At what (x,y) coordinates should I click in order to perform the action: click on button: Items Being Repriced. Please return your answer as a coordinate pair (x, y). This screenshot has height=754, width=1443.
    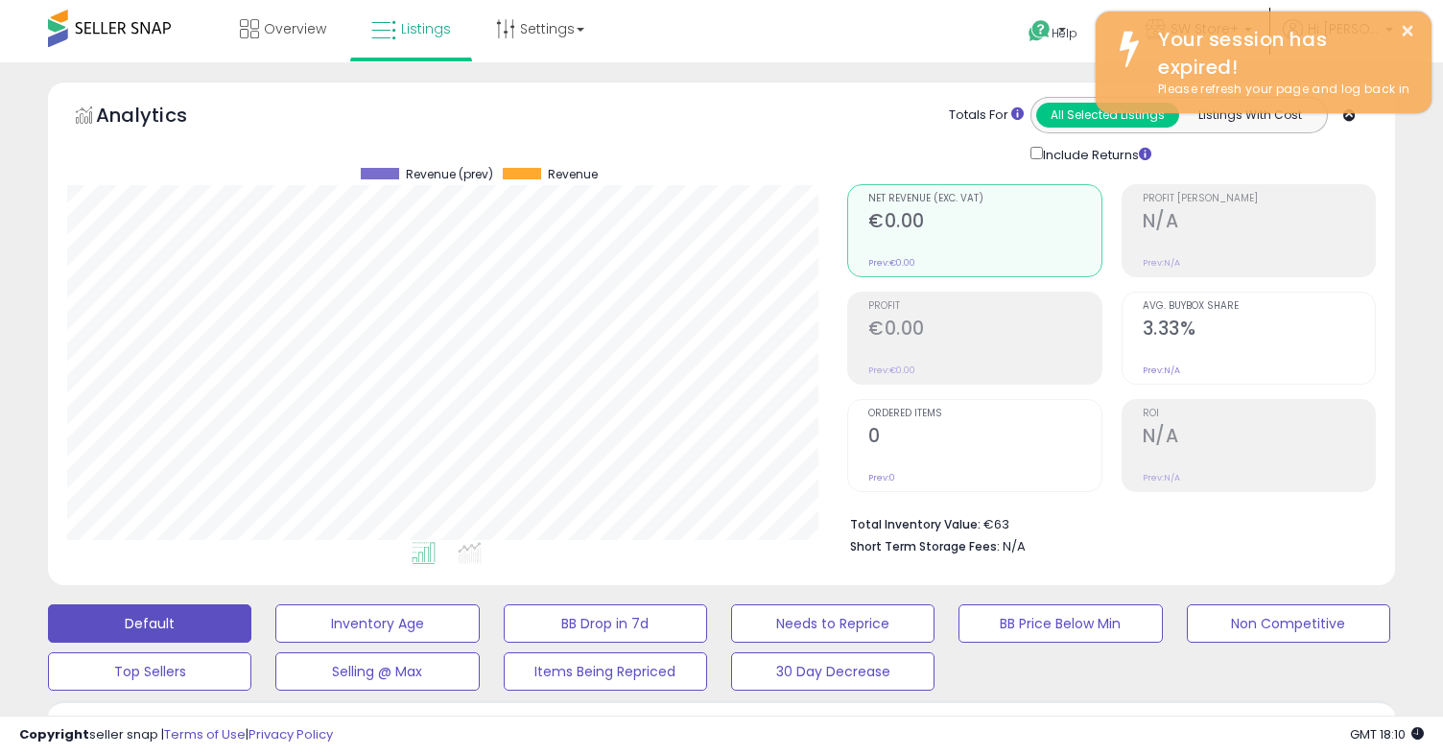
    Looking at the image, I should click on (606, 672).